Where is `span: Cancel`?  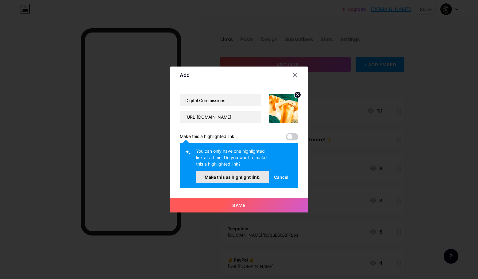 span: Cancel is located at coordinates (281, 177).